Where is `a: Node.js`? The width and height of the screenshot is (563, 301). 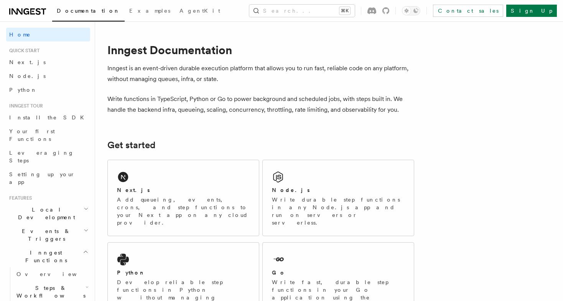 a: Node.js is located at coordinates (48, 76).